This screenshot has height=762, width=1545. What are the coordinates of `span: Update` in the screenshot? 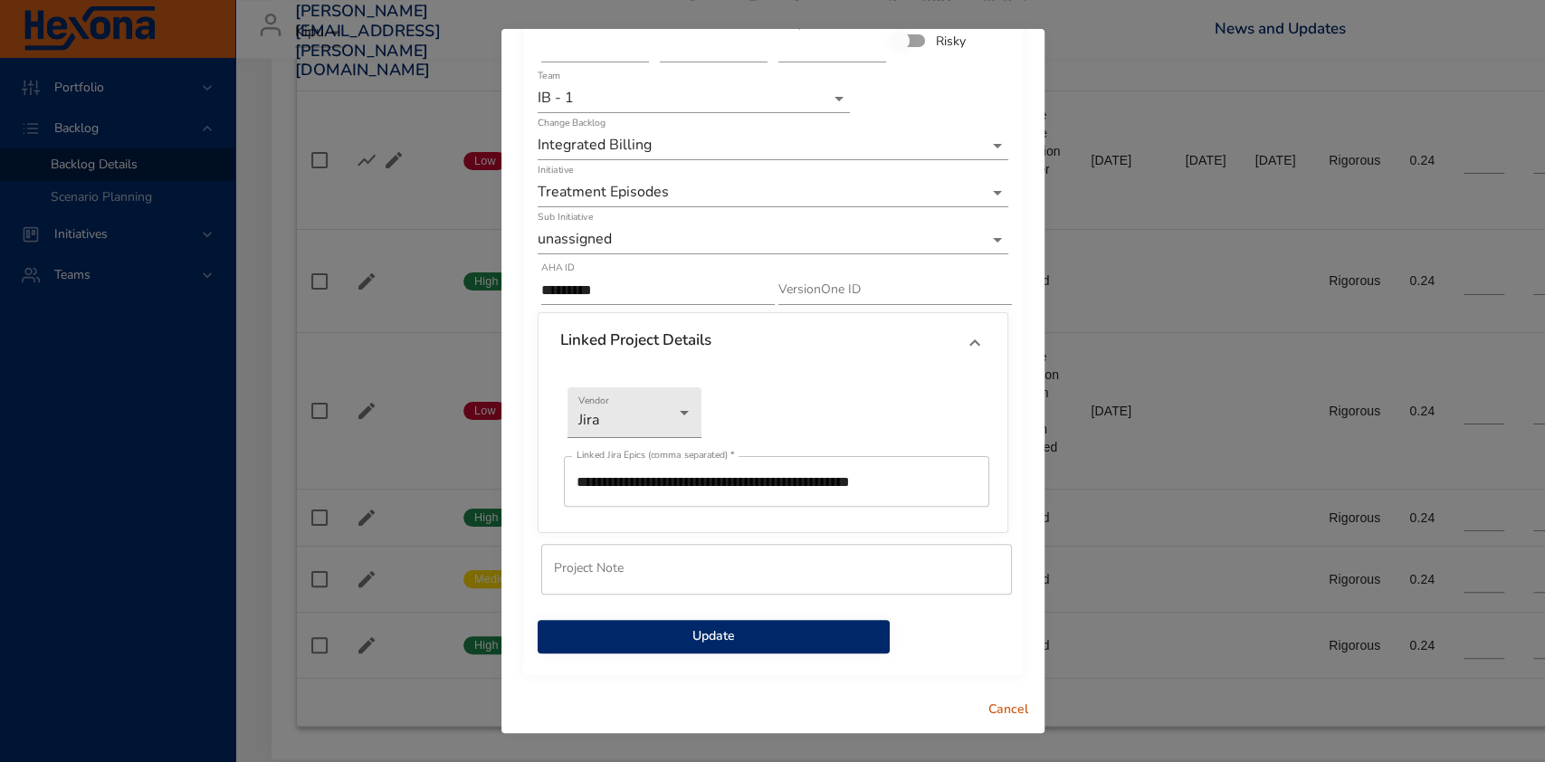 It's located at (713, 636).